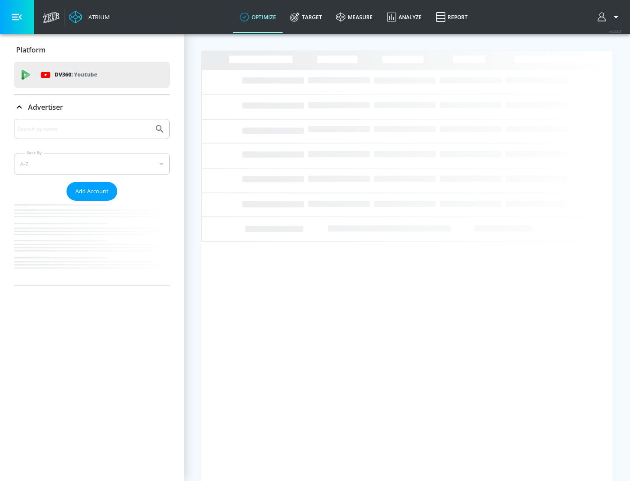 Image resolution: width=630 pixels, height=481 pixels. Describe the element at coordinates (452, 17) in the screenshot. I see `a: Report` at that location.